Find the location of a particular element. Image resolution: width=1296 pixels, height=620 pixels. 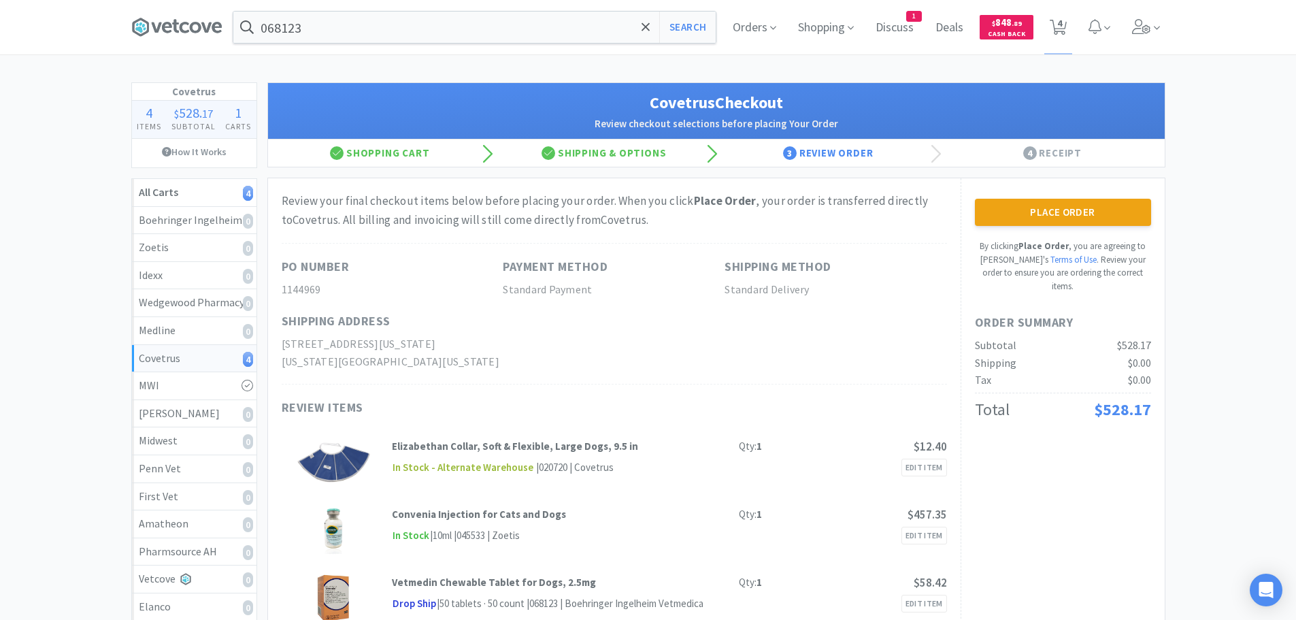

h4: Carts is located at coordinates (238, 126).